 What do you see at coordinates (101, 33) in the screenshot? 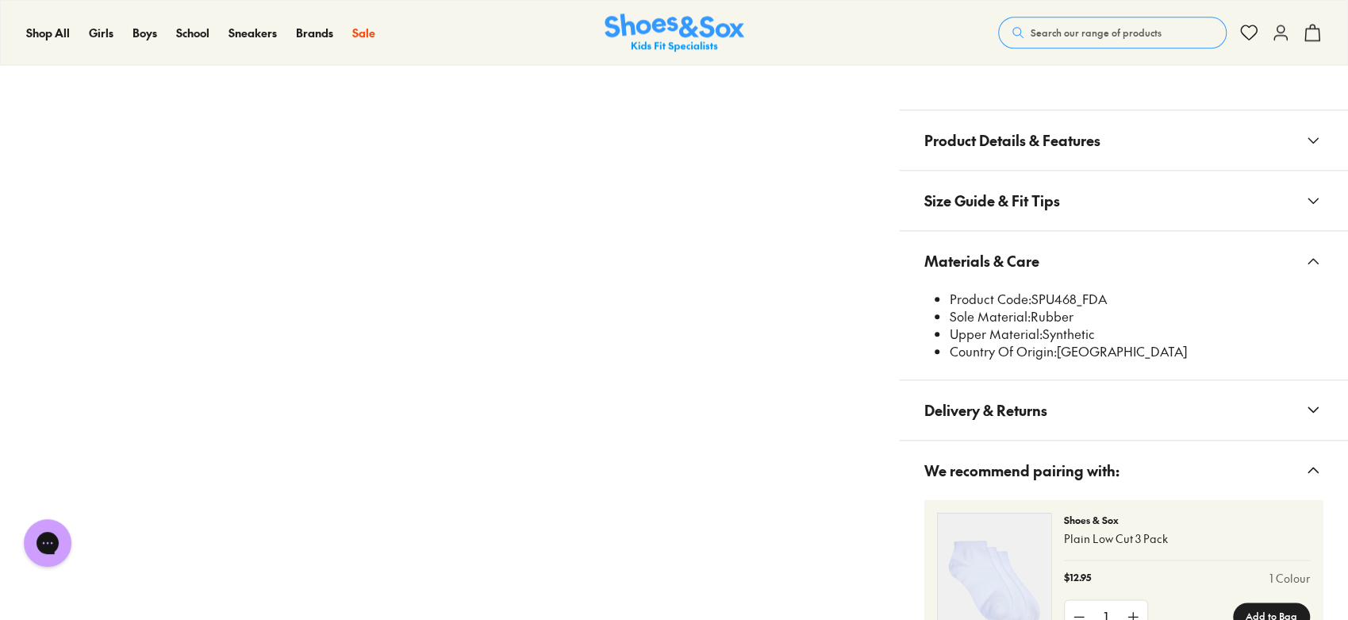
I see `a: Girls` at bounding box center [101, 33].